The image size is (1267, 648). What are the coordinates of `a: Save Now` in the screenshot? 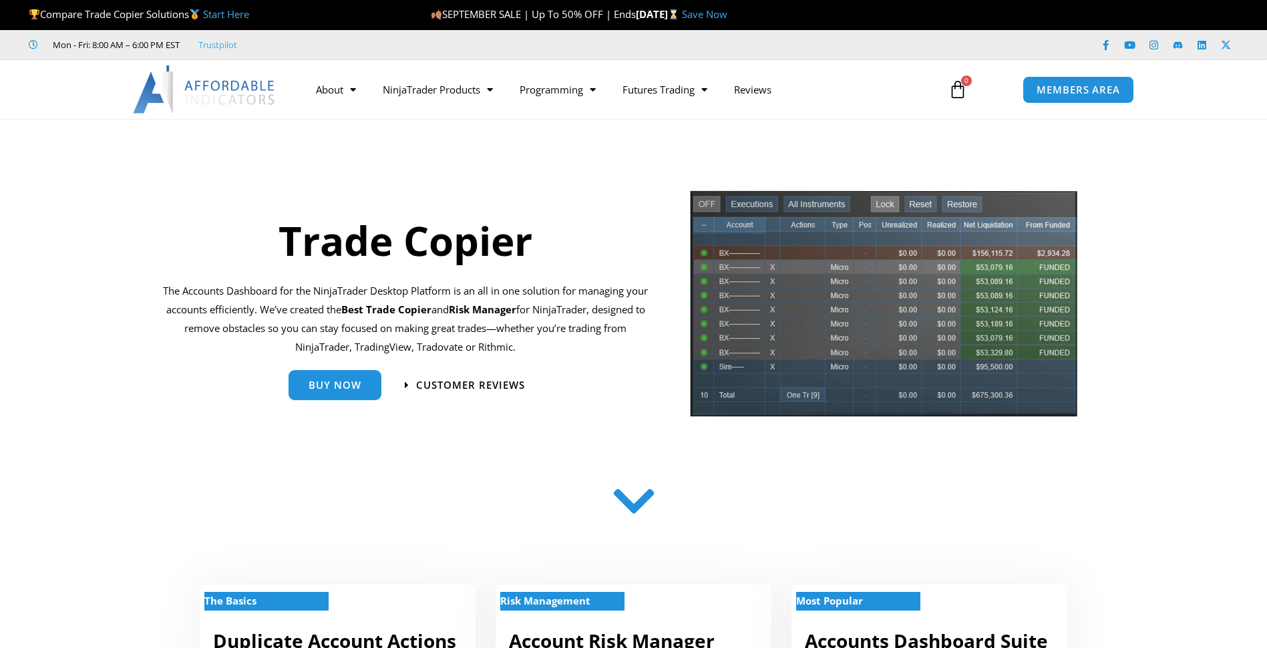 It's located at (704, 14).